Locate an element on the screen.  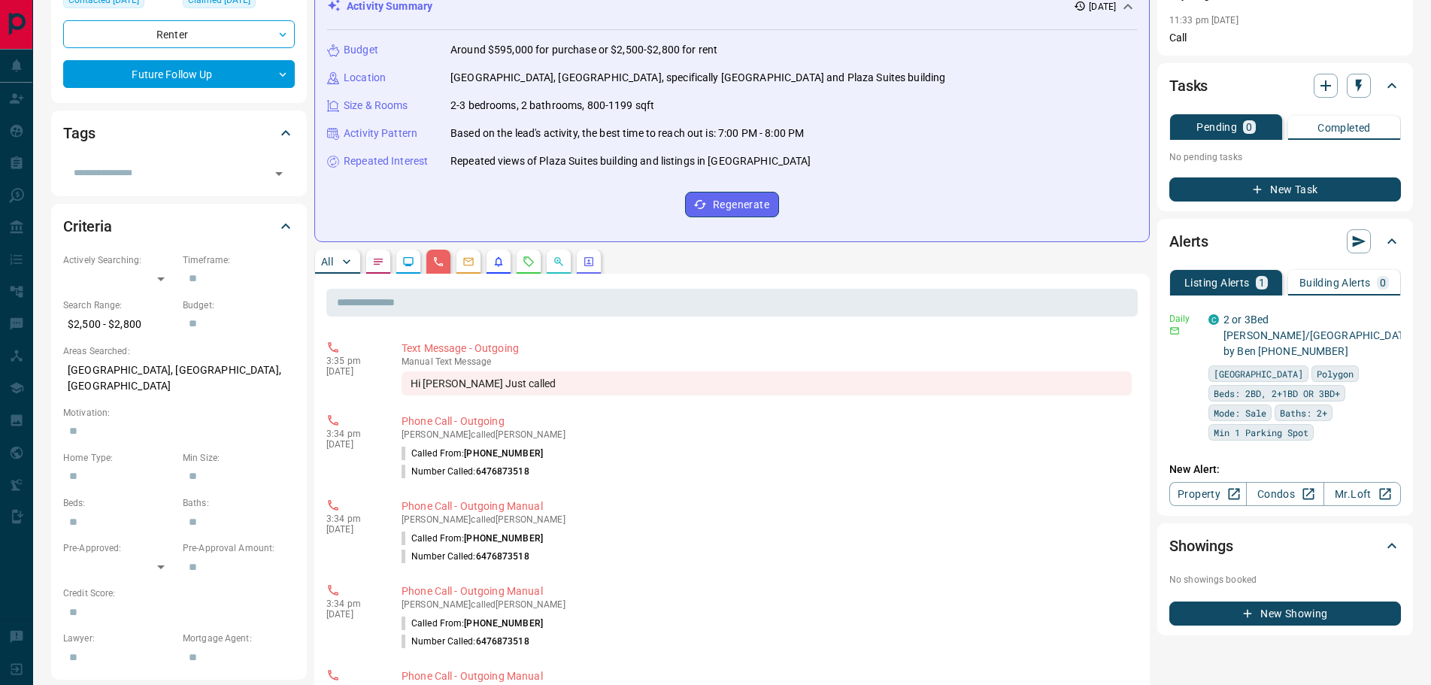
h2: Alerts is located at coordinates (1189, 241).